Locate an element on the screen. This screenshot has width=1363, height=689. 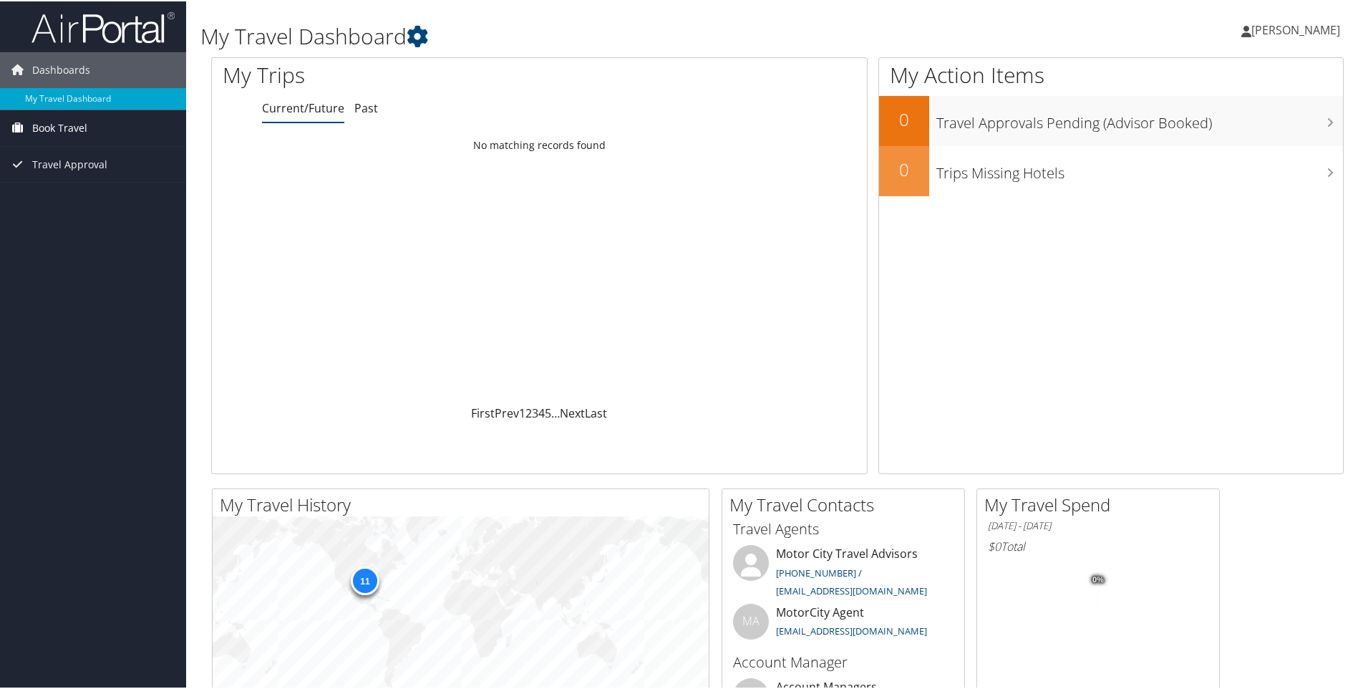
a: 3 is located at coordinates (535, 412).